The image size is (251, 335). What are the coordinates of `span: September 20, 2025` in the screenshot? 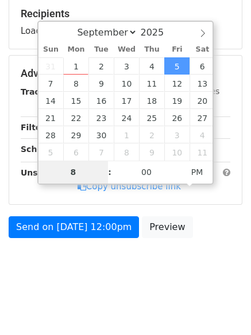 It's located at (202, 100).